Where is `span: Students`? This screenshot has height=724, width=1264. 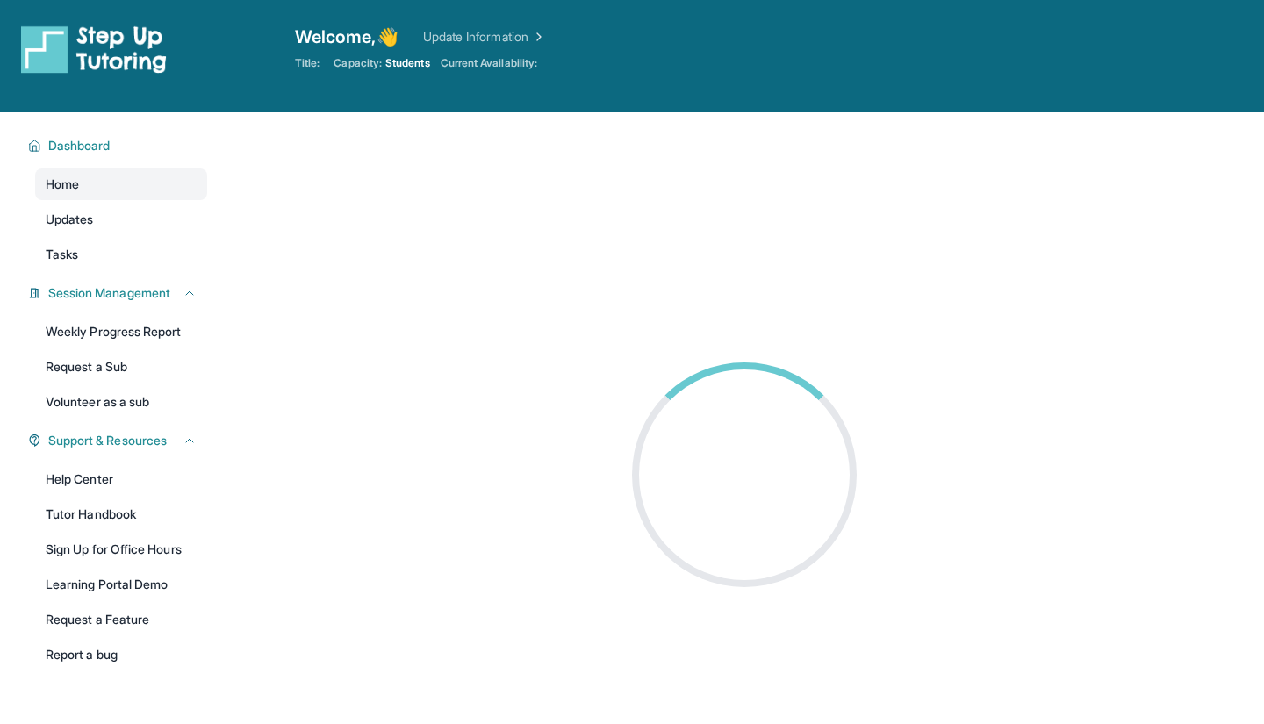
span: Students is located at coordinates (407, 63).